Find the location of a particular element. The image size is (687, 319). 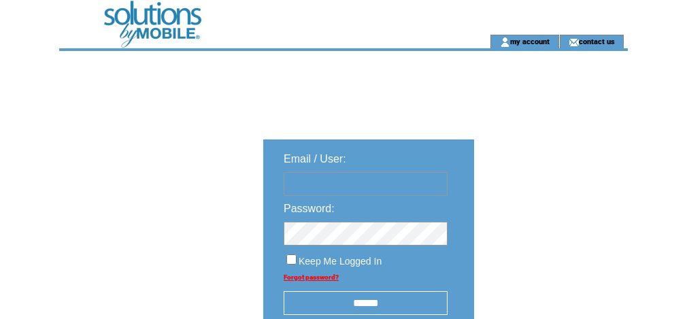

img: contact_us_icon.gif is located at coordinates (574, 42).